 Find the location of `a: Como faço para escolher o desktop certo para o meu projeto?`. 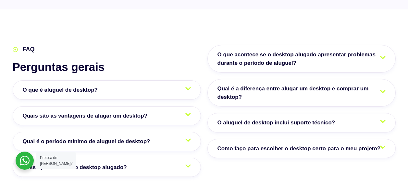

a: Como faço para escolher o desktop certo para o meu projeto? is located at coordinates (302, 149).